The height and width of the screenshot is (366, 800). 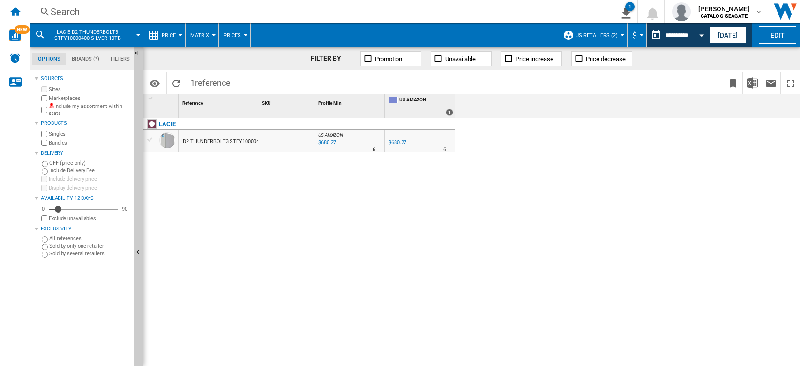 What do you see at coordinates (52, 105) in the screenshot?
I see `img: mysite-not-bg-18x18.png` at bounding box center [52, 105].